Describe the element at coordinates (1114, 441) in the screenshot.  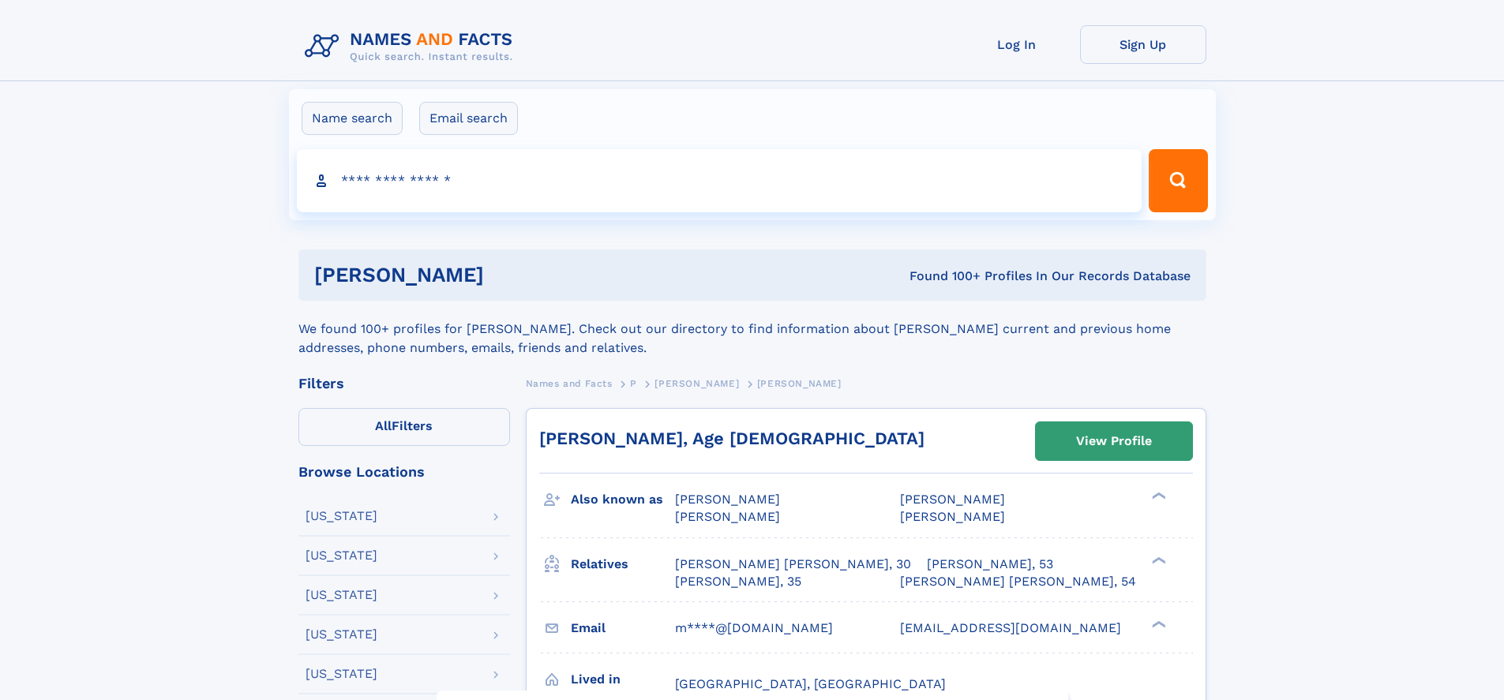
I see `div: View Profile` at that location.